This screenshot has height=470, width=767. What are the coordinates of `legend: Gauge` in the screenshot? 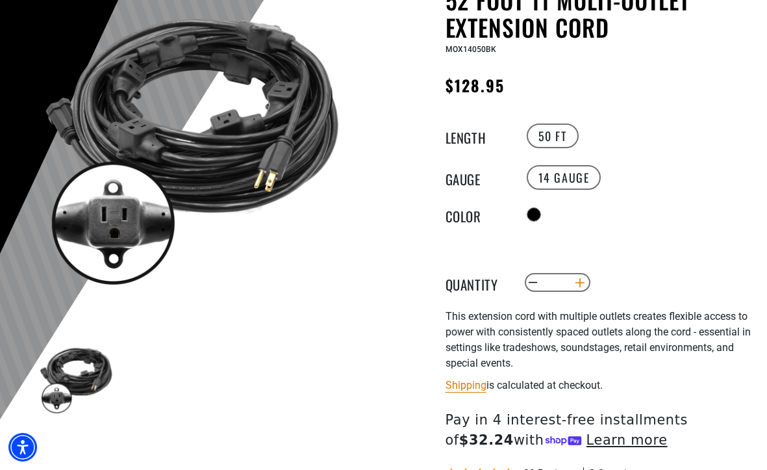 It's located at (478, 177).